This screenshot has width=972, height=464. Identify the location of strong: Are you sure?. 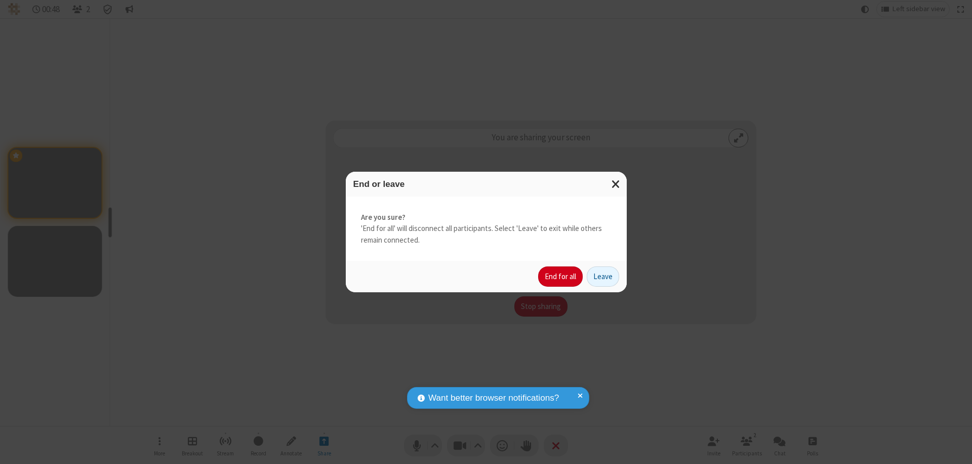
(486, 217).